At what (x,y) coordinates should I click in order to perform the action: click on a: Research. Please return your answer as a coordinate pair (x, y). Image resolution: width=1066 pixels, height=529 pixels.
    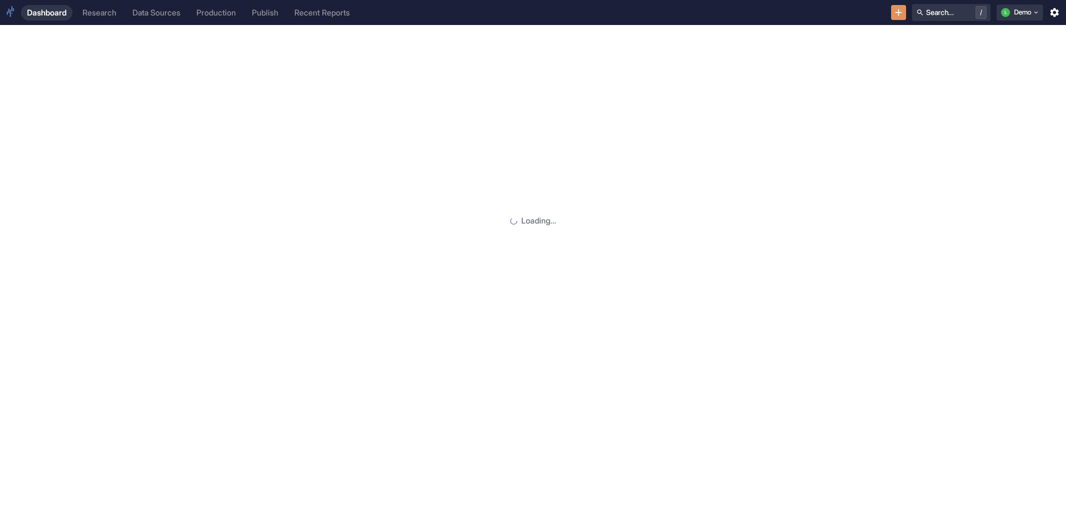
    Looking at the image, I should click on (99, 12).